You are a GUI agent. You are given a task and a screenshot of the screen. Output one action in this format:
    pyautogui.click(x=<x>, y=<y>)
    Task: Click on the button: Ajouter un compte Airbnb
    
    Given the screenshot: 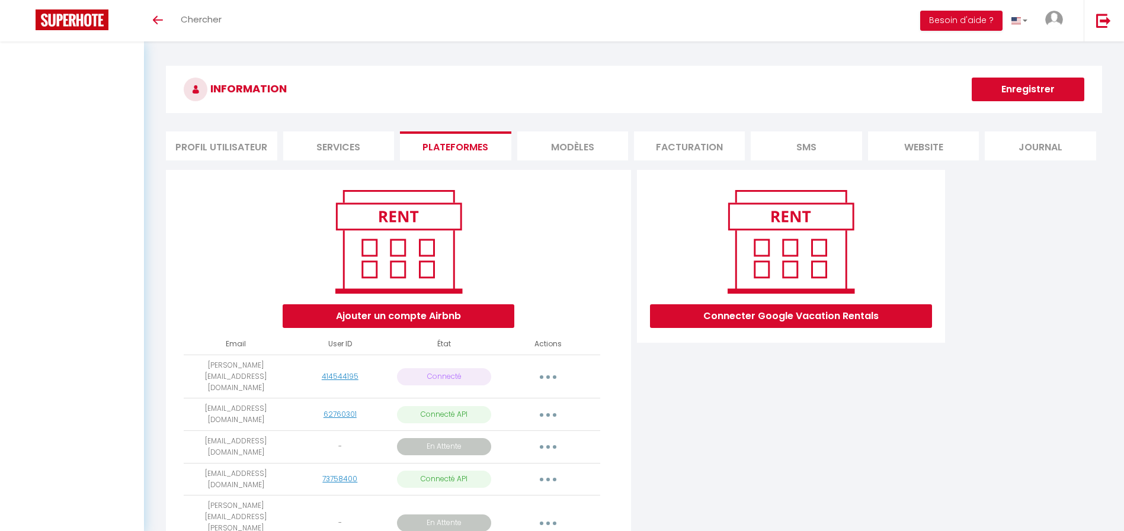 What is the action you would take?
    pyautogui.click(x=398, y=316)
    